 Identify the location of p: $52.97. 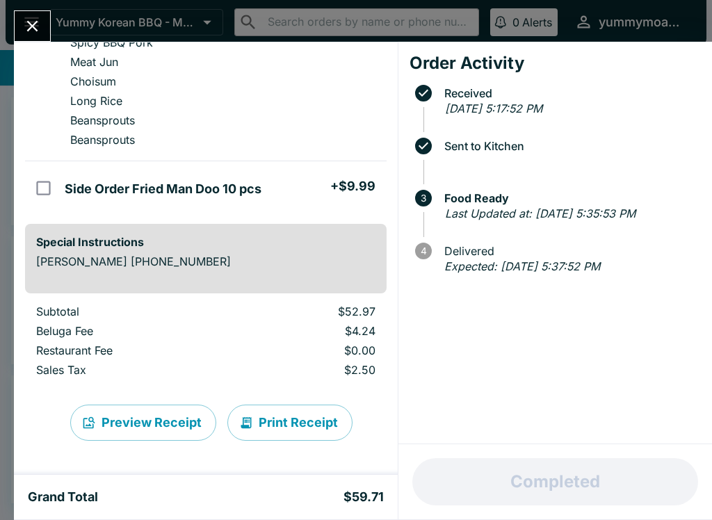
(307, 311).